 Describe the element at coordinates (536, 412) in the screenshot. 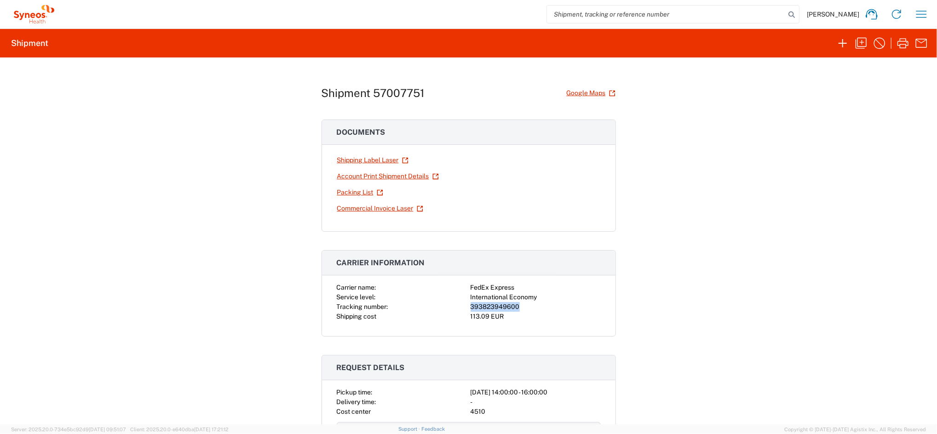

I see `div: 4510` at that location.